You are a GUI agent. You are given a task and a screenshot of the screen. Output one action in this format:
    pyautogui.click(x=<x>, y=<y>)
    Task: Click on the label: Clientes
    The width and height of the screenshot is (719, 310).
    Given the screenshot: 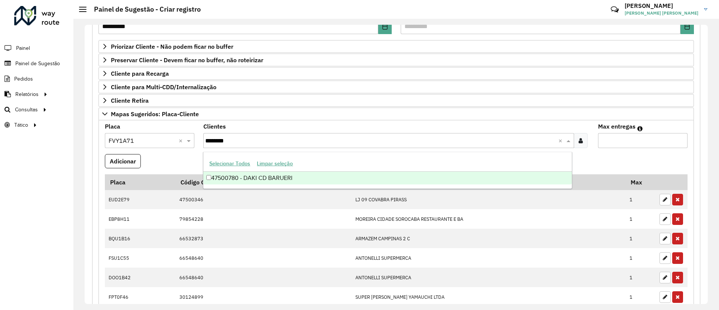 What is the action you would take?
    pyautogui.click(x=215, y=126)
    